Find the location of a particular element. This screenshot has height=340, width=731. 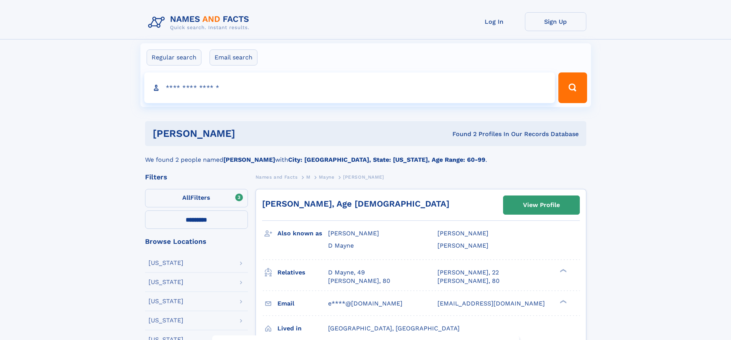

span: Mayne is located at coordinates (326, 177).